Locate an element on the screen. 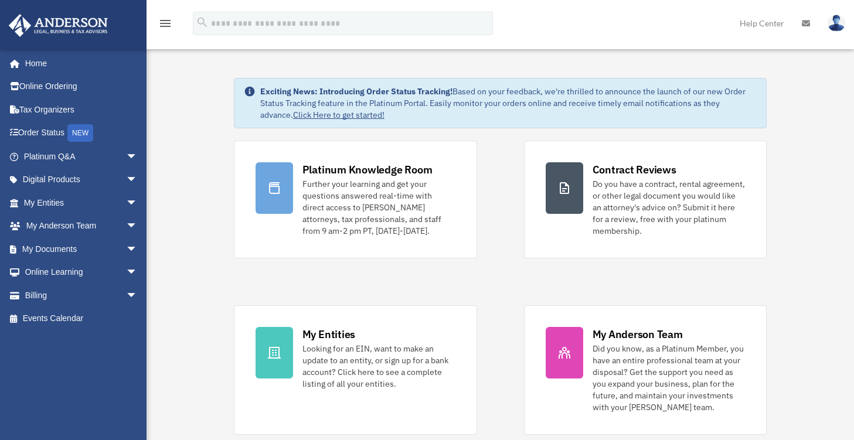 The width and height of the screenshot is (854, 440). a: Online Learningarrow_drop_down is located at coordinates (81, 272).